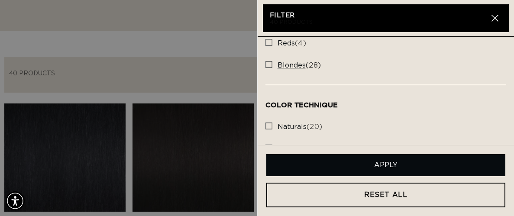 The image size is (514, 216). Describe the element at coordinates (300, 127) in the screenshot. I see `span: (20)` at that location.